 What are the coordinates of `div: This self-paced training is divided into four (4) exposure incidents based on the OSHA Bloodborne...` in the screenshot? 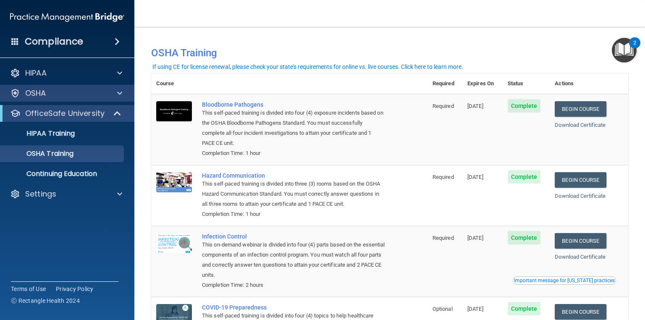 It's located at (294, 128).